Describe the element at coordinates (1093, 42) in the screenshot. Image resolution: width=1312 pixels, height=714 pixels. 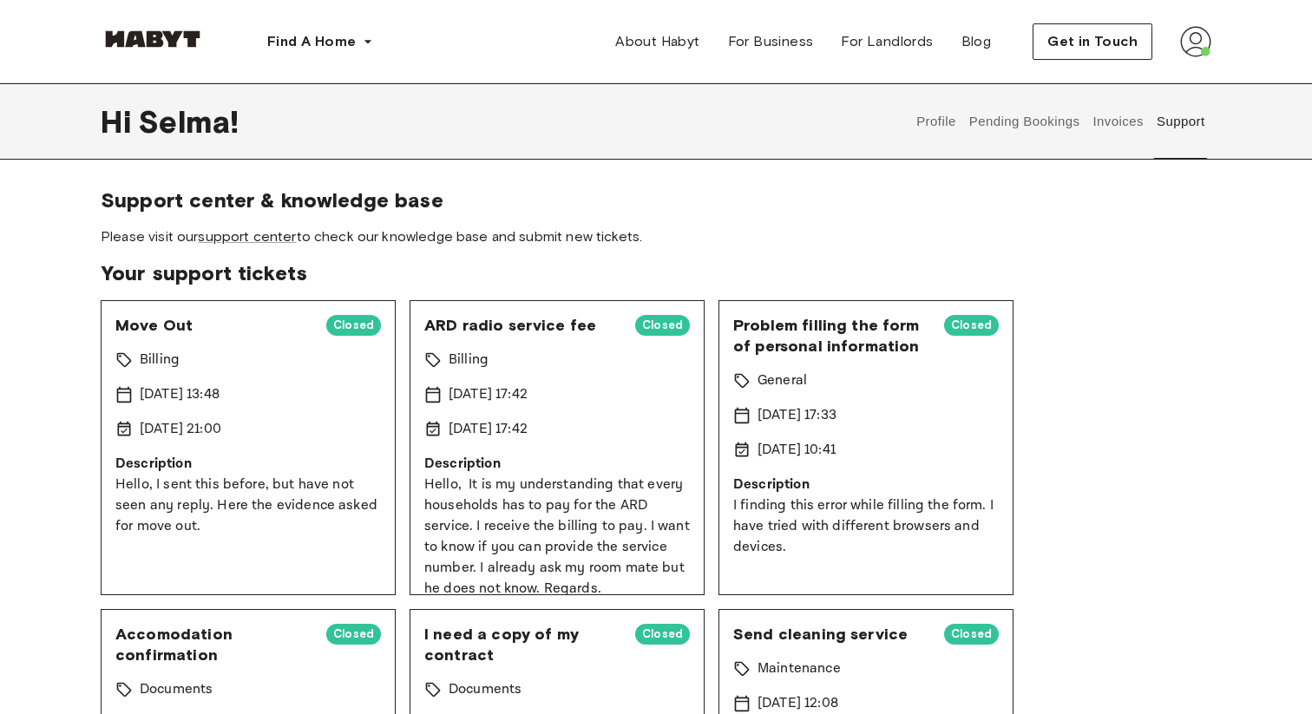
I see `button: Get in Touch` at that location.